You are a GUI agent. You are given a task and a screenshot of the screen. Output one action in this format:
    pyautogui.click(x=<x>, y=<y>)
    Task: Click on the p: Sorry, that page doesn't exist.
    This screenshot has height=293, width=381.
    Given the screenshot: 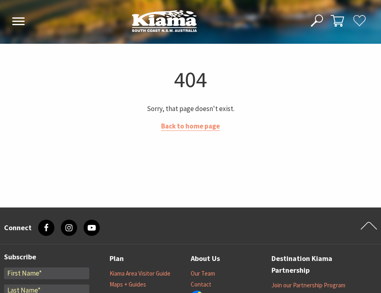 What is the action you would take?
    pyautogui.click(x=190, y=109)
    